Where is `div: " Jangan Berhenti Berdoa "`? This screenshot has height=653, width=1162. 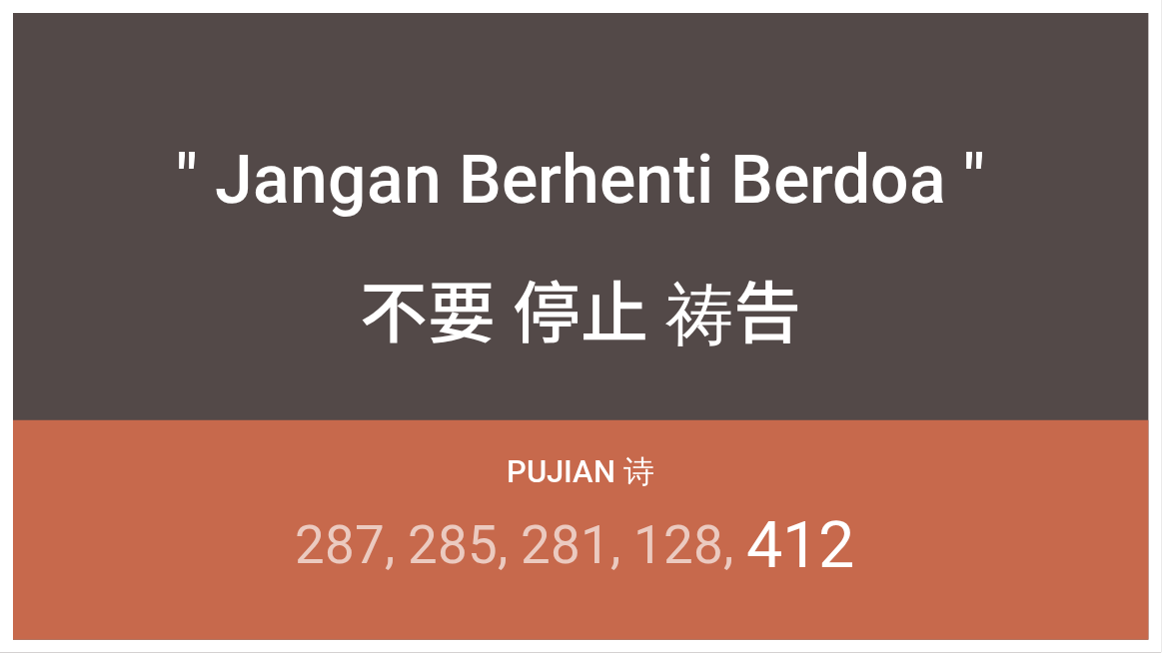
div: " Jangan Berhenti Berdoa " is located at coordinates (582, 180).